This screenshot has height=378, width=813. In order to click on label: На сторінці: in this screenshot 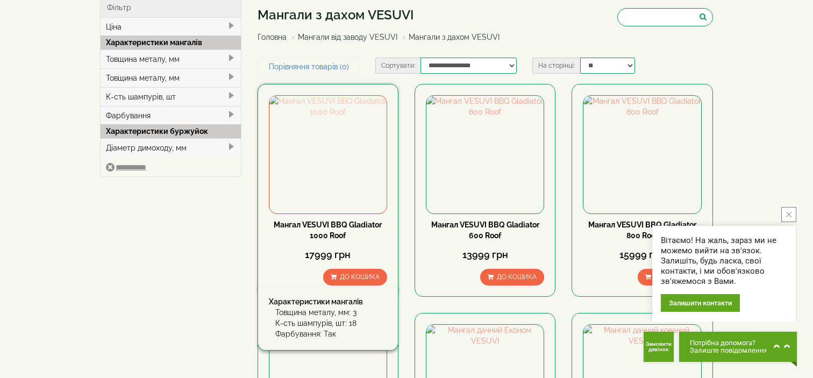, I will do `click(556, 66)`.